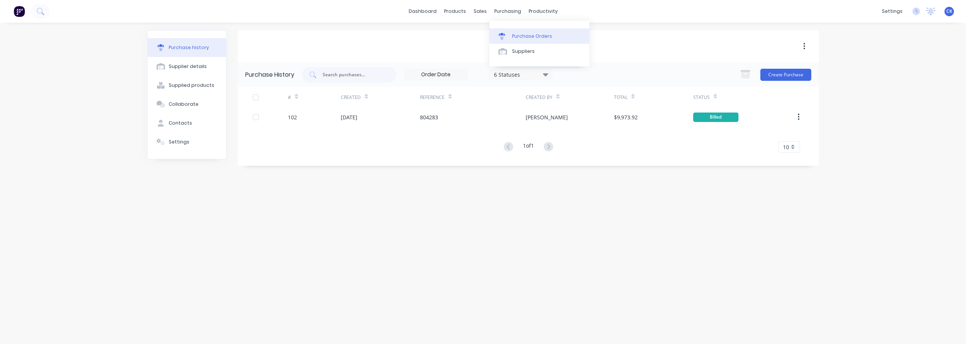 The image size is (966, 344). Describe the element at coordinates (480, 11) in the screenshot. I see `div: sales` at that location.